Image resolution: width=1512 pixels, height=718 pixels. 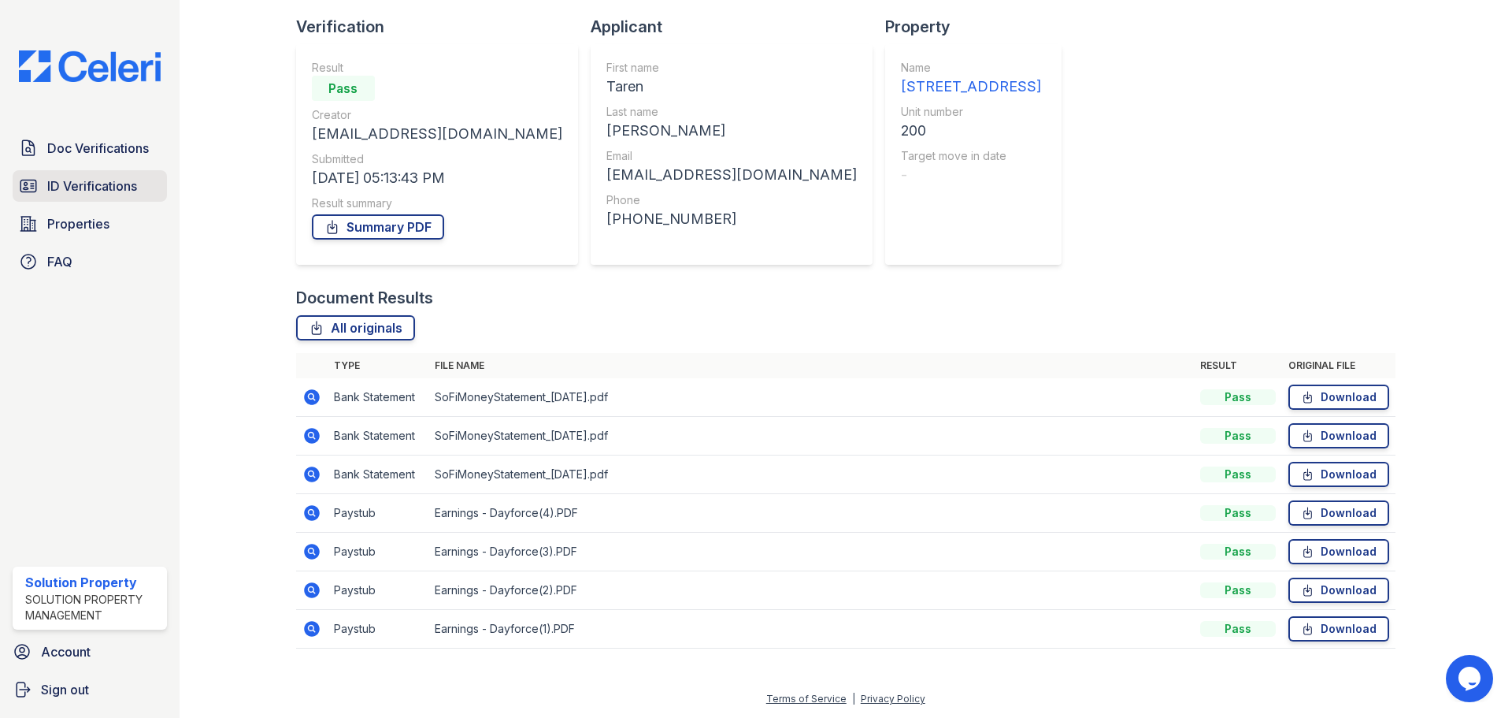 What do you see at coordinates (93, 607) in the screenshot?
I see `div: Solution Property Management` at bounding box center [93, 607].